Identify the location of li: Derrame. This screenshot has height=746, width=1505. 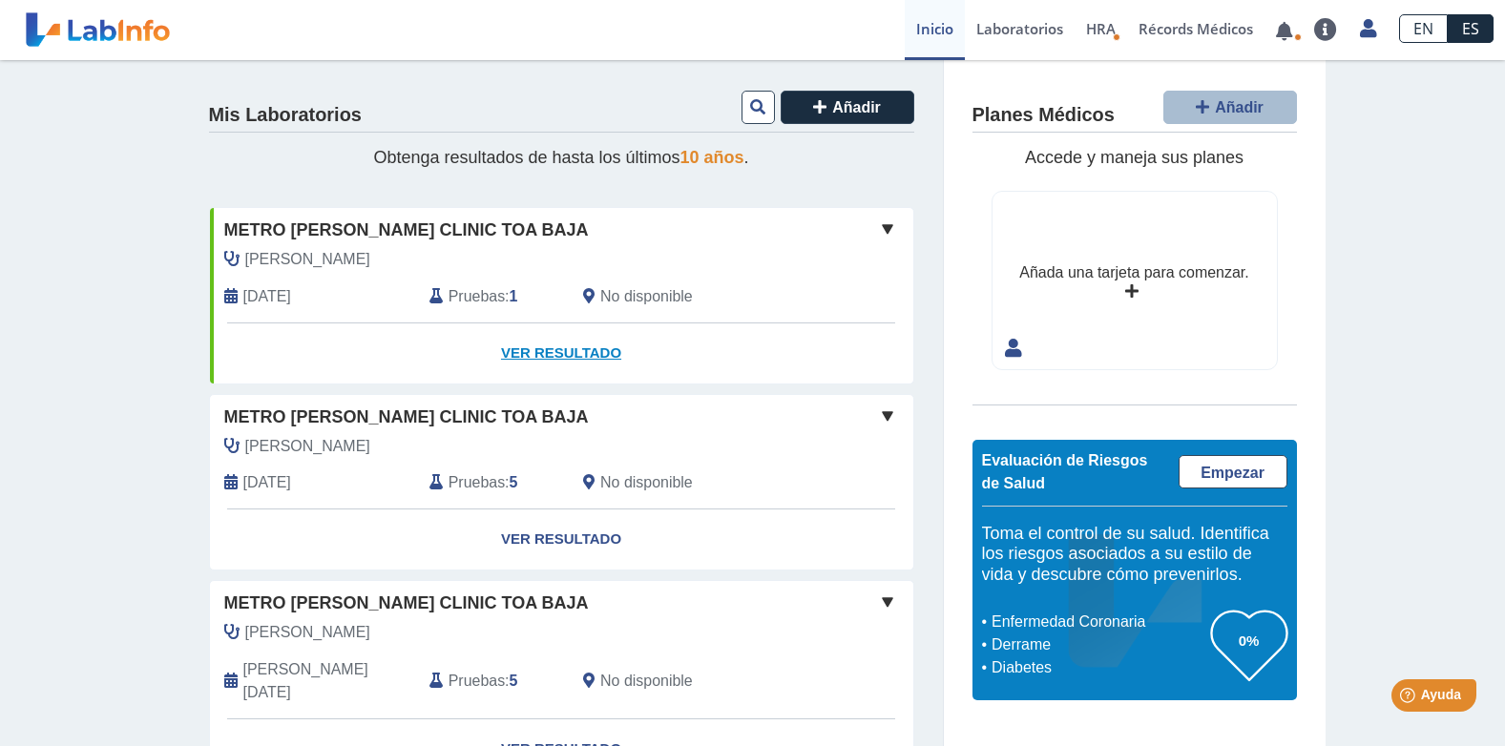
(1098, 645).